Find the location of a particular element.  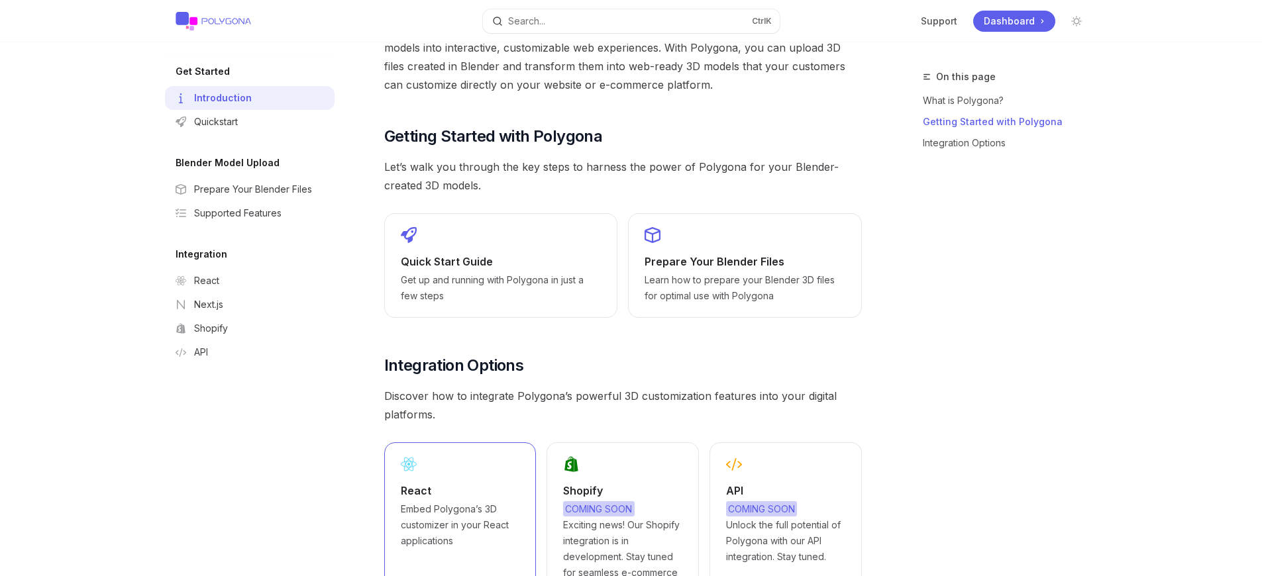

span: Discover how to integrate Polygona’s powerful 3D customization features into your digital platforms. is located at coordinates (623, 405).